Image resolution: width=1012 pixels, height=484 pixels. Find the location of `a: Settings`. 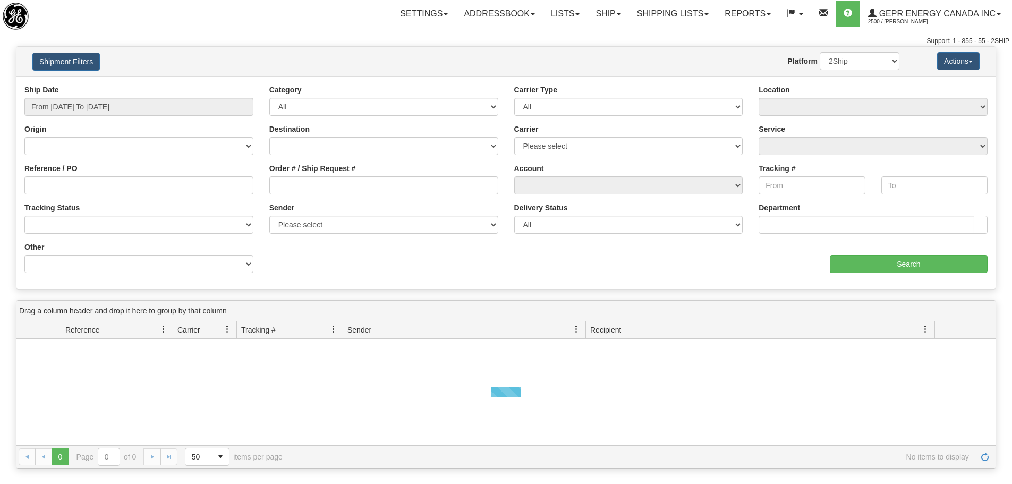

a: Settings is located at coordinates (424, 14).